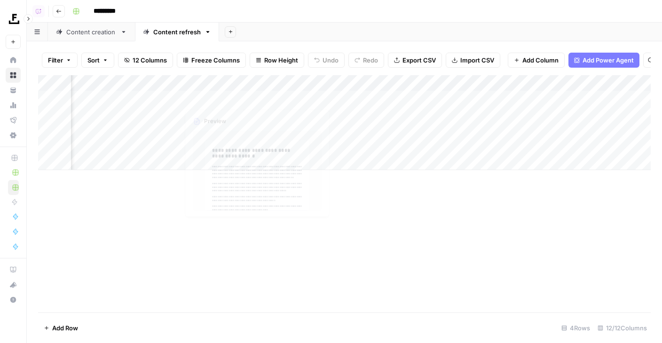 The image size is (662, 343). What do you see at coordinates (477, 60) in the screenshot?
I see `span: Import CSV` at bounding box center [477, 60].